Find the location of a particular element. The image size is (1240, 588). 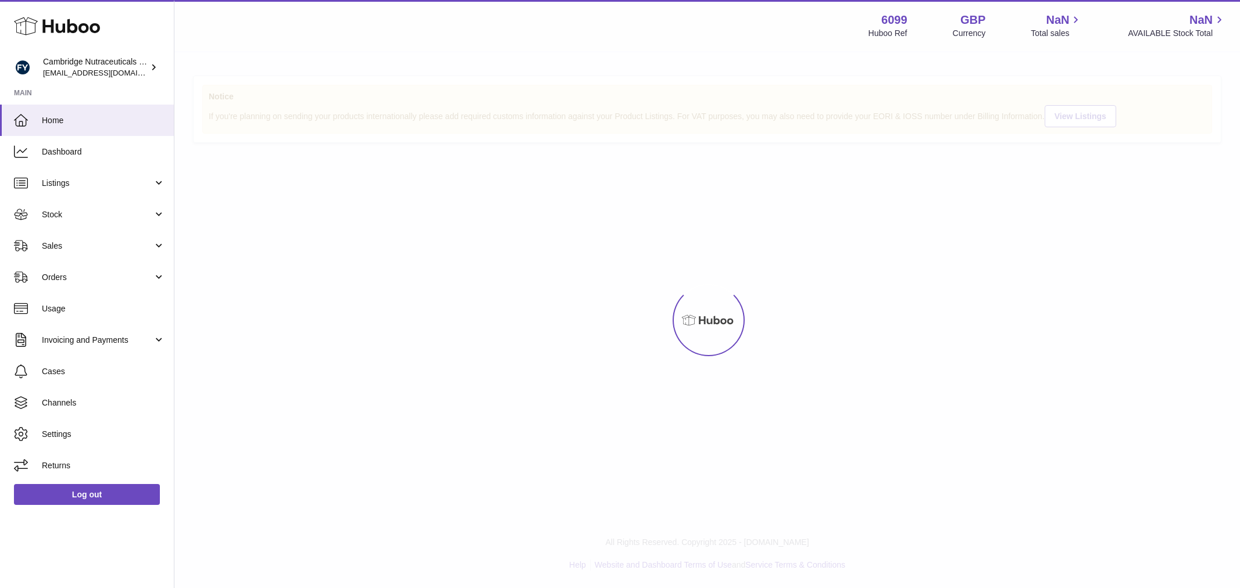

span: Cases is located at coordinates (103, 371).